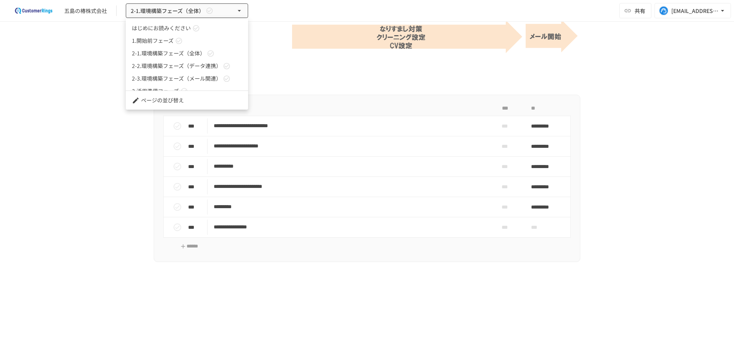 Image resolution: width=734 pixels, height=364 pixels. What do you see at coordinates (176, 66) in the screenshot?
I see `span: 2-2.環境構築フェーズ（データ連携）` at bounding box center [176, 66].